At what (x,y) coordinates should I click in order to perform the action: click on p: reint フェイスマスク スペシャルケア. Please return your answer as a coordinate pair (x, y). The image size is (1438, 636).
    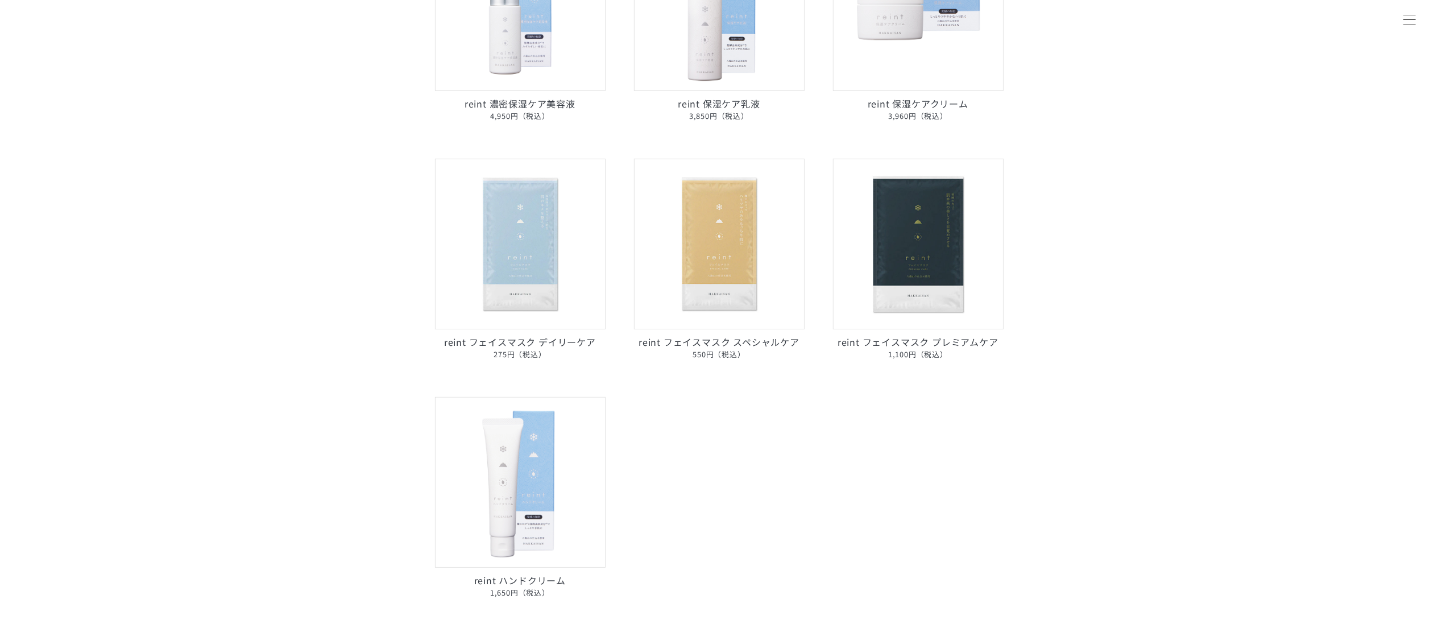
    Looking at the image, I should click on (719, 347).